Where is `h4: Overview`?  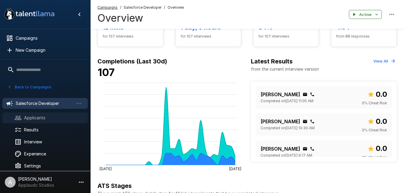
h4: Overview is located at coordinates (141, 18).